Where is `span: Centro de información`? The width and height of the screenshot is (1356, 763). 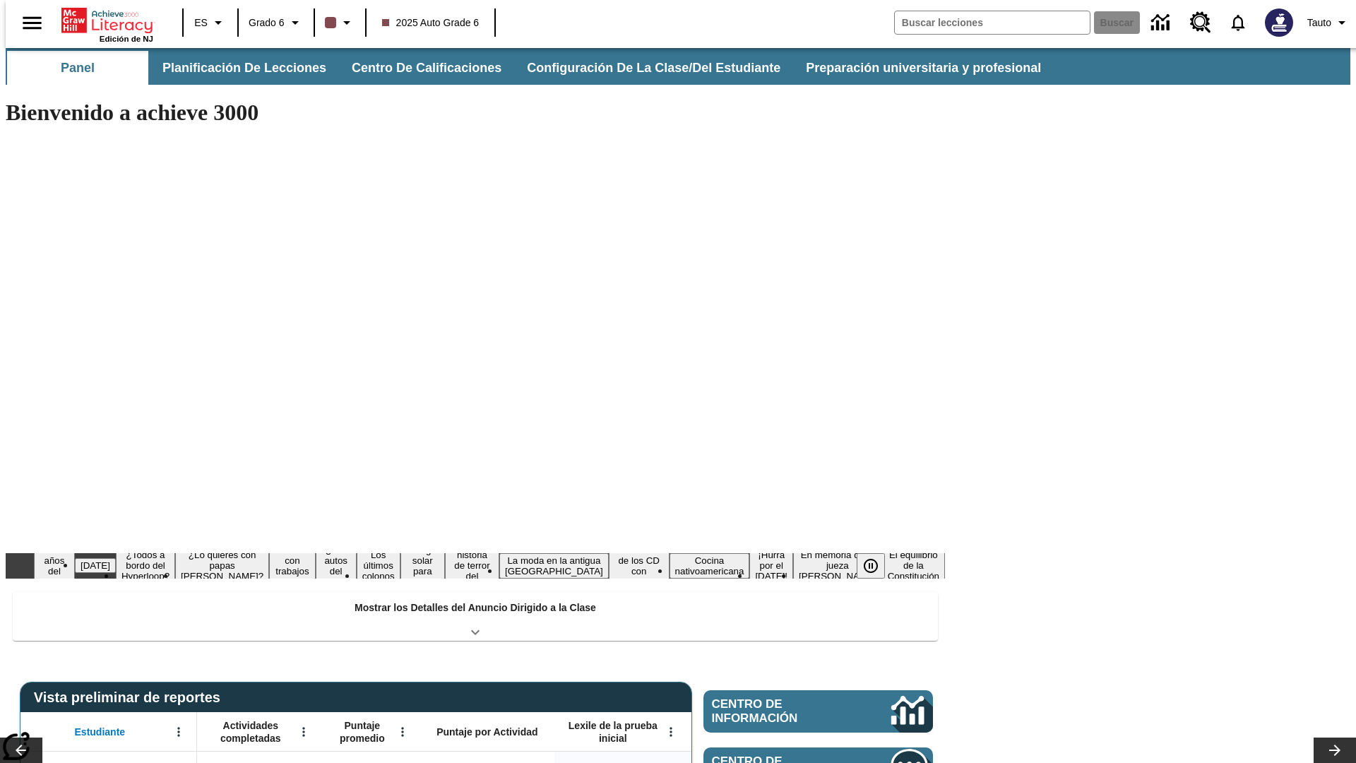 span: Centro de información is located at coordinates (777, 711).